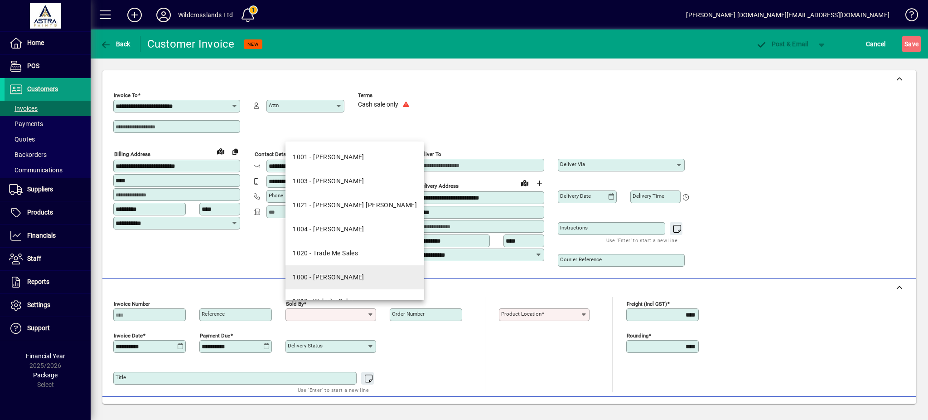 This screenshot has height=420, width=928. Describe the element at coordinates (276, 195) in the screenshot. I see `mat-label: Phone` at that location.